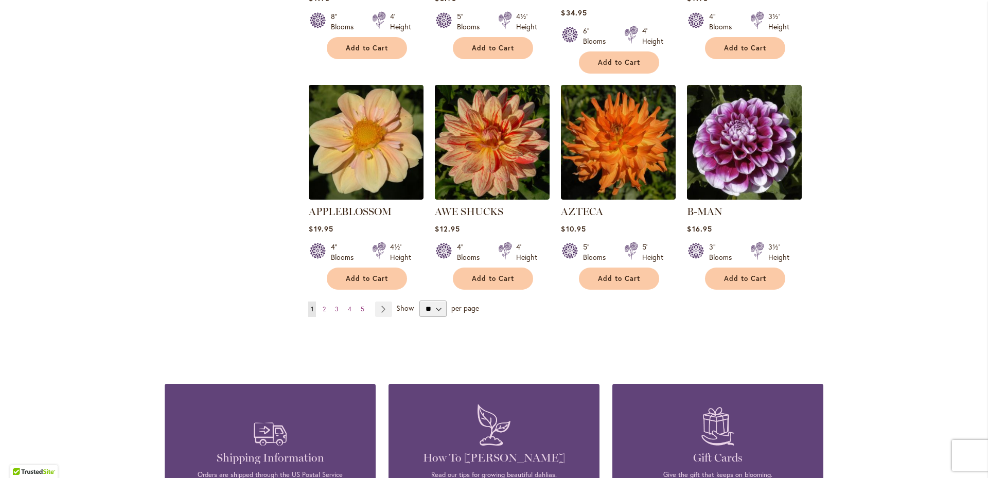 The width and height of the screenshot is (988, 478). Describe the element at coordinates (345, 22) in the screenshot. I see `div: 8" Blooms` at that location.